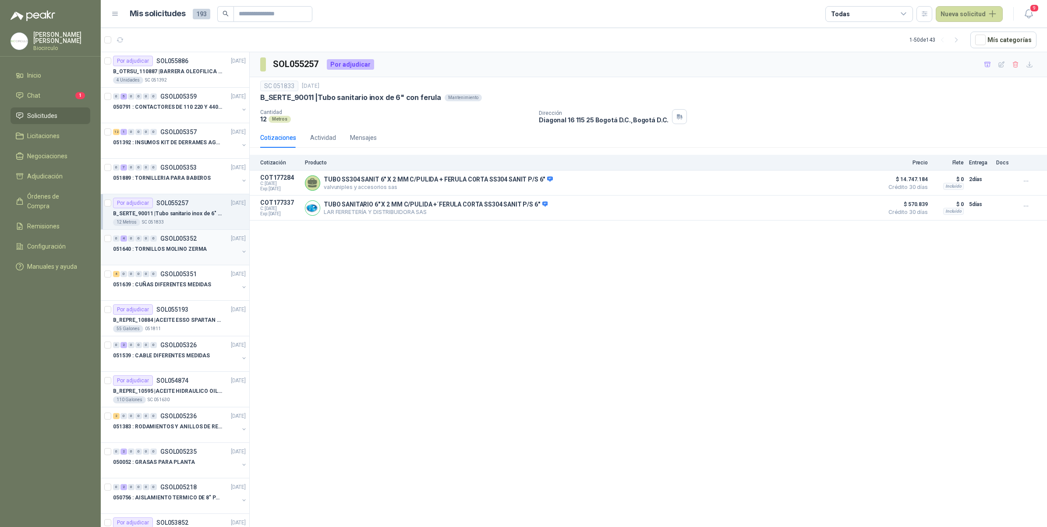 The height and width of the screenshot is (527, 1047). I want to click on p: GSOL005359, so click(178, 96).